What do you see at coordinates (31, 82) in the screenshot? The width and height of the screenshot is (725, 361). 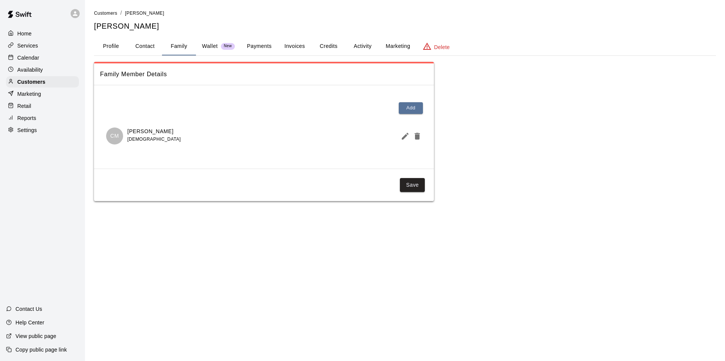 I see `p: Customers` at bounding box center [31, 82].